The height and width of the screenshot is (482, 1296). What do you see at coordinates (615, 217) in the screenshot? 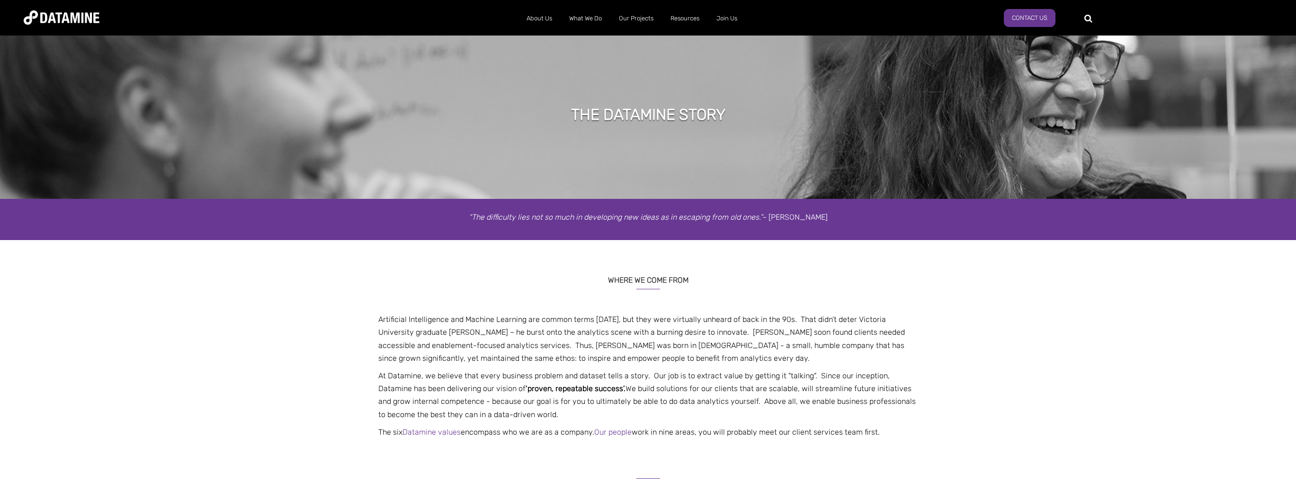
I see `em: “The difficulty lies not so much in developing new ideas as in escaping from old ones.”` at bounding box center [615, 217].